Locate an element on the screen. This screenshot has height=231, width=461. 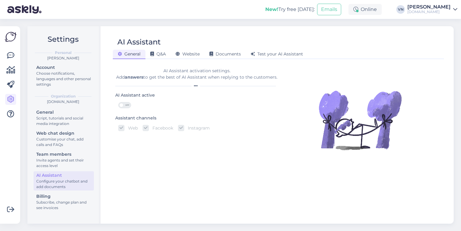
img: Illustration is located at coordinates (360, 120).